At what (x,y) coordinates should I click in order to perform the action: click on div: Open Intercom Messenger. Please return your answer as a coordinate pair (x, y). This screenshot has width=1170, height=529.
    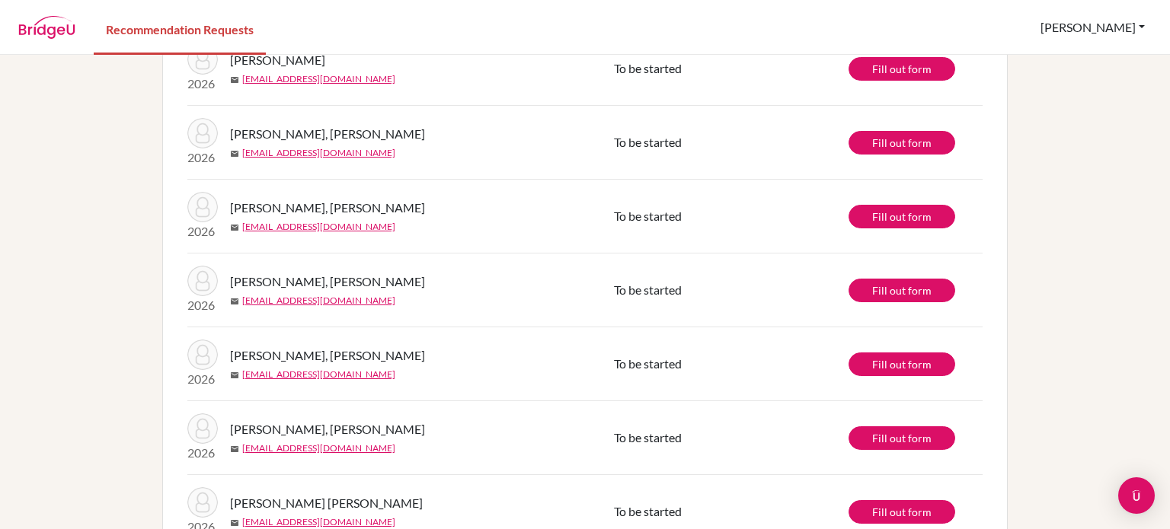
    Looking at the image, I should click on (1137, 496).